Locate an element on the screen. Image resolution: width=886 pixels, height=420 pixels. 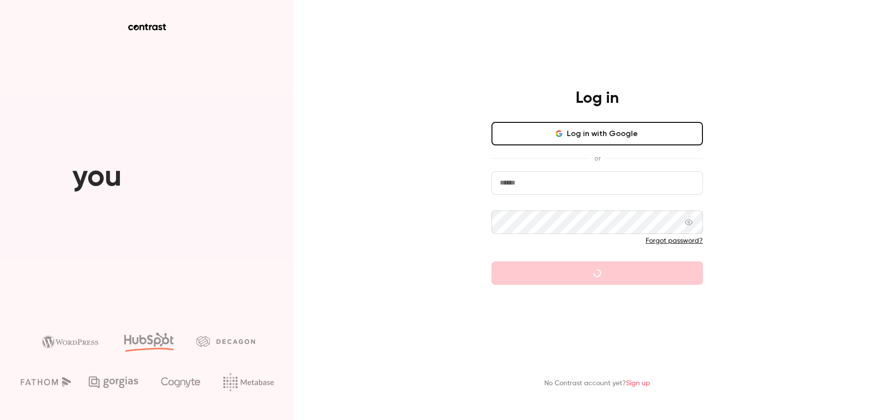
a: Sign up is located at coordinates (638, 383).